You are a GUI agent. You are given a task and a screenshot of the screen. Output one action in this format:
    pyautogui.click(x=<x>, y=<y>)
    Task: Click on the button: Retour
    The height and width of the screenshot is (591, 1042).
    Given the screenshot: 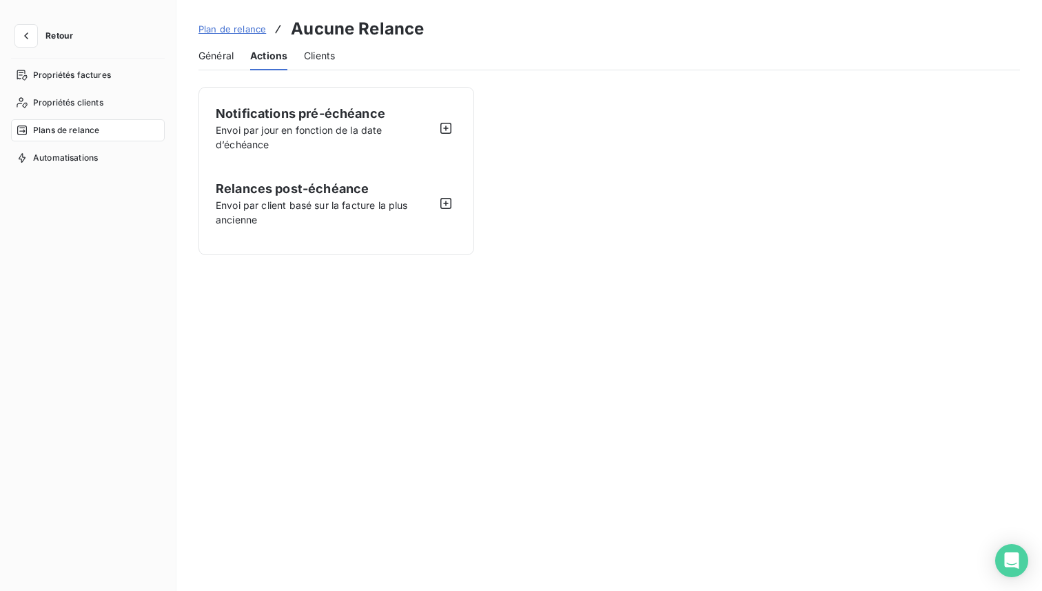 What is the action you would take?
    pyautogui.click(x=48, y=36)
    